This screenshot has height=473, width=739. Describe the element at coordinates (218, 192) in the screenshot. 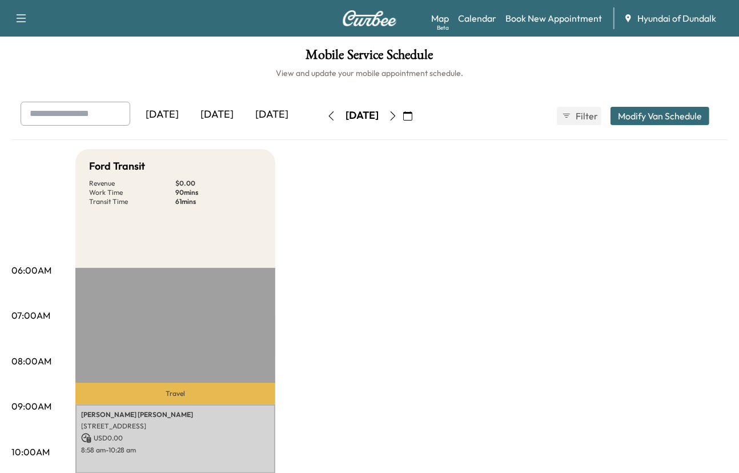

I see `p: 90 mins` at that location.